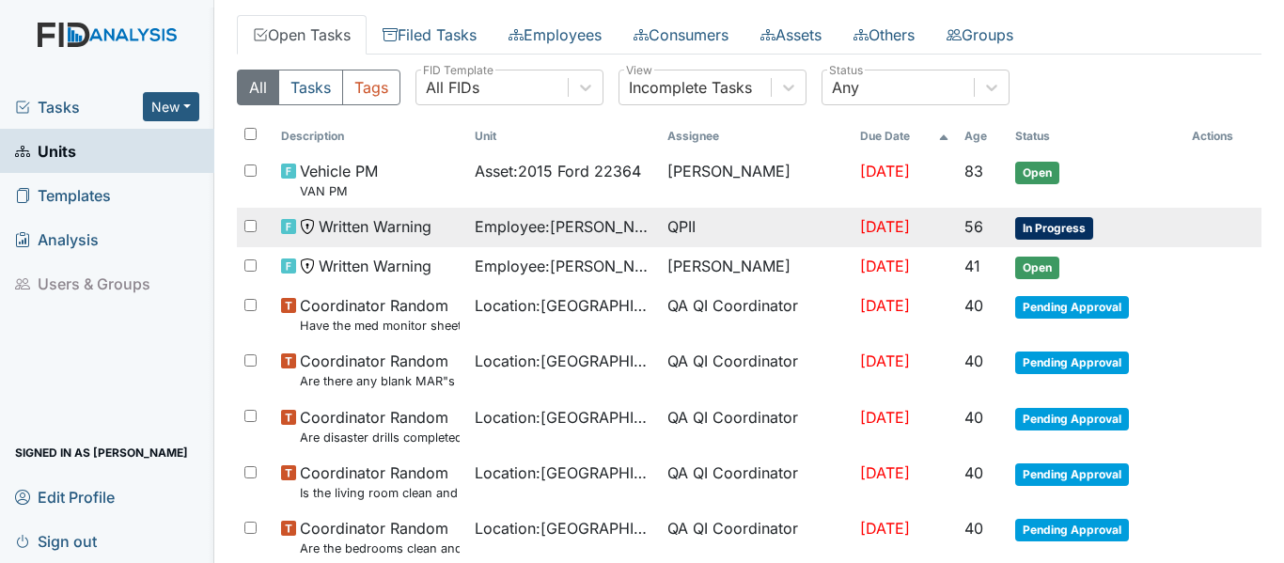 The height and width of the screenshot is (563, 1284). I want to click on small: VAN PM, so click(338, 191).